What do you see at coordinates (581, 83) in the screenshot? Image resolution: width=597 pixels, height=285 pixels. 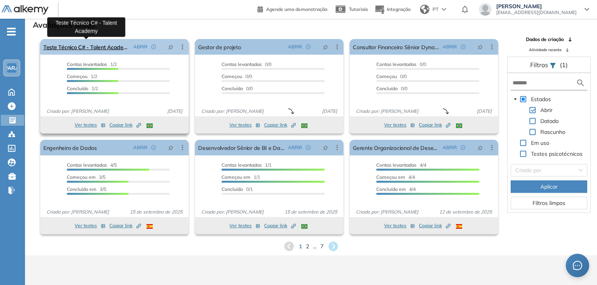 I see `img: ícone de pesquisa` at bounding box center [581, 83].